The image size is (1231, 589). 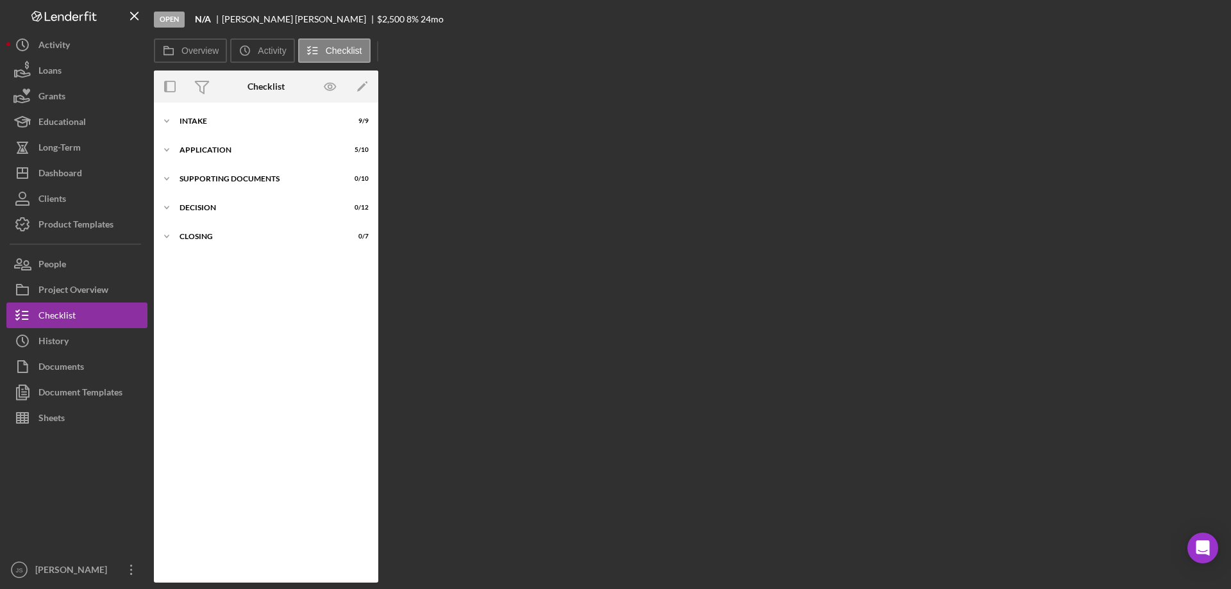 I want to click on text: JS, so click(x=19, y=570).